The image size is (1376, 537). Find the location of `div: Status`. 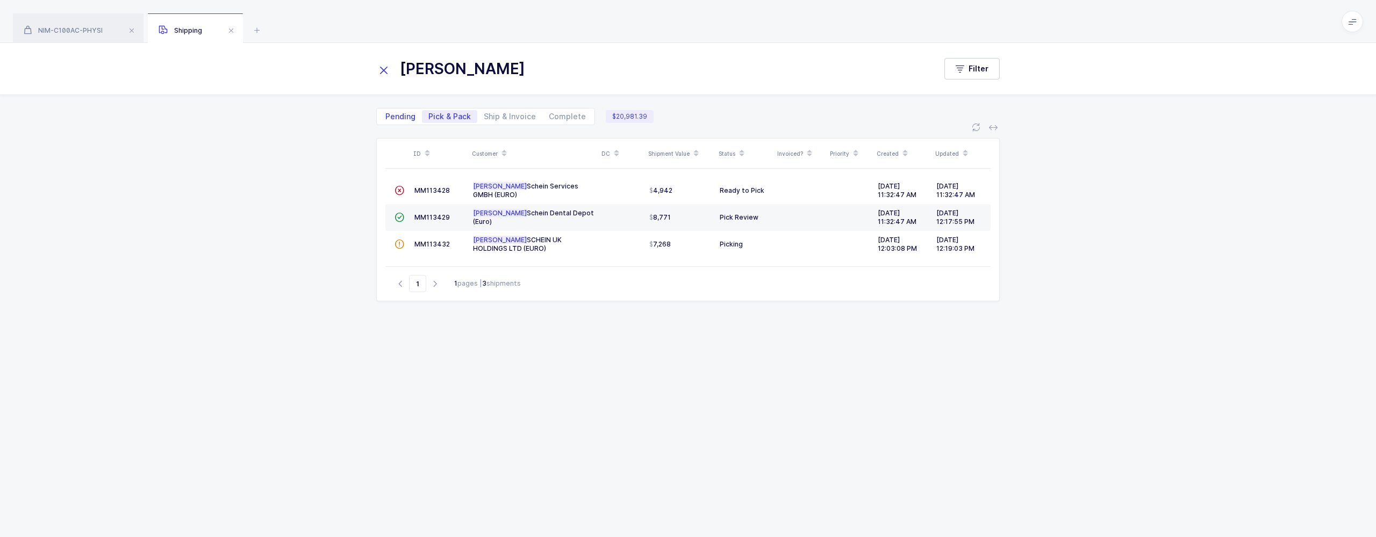

div: Status is located at coordinates (744, 154).